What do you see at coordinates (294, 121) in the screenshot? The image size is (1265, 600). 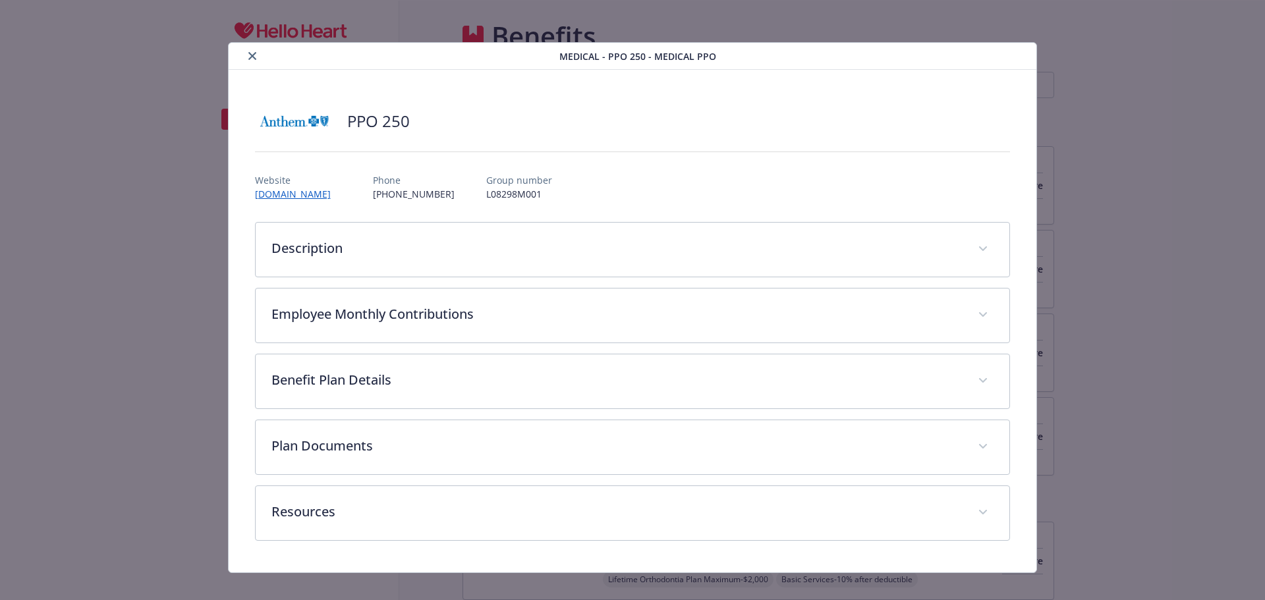 I see `img: Anthem Blue Cross` at bounding box center [294, 121].